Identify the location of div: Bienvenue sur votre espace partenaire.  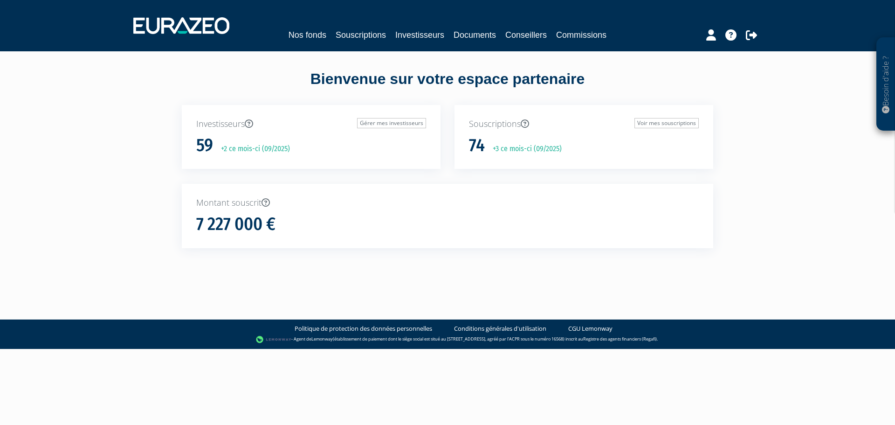
(448, 87).